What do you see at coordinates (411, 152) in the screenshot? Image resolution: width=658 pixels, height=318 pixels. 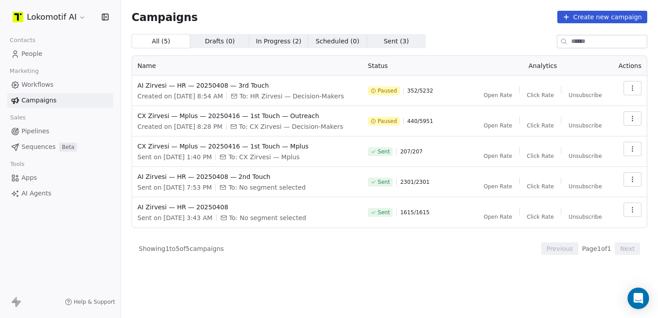 I see `span: 207 / 207` at bounding box center [411, 152].